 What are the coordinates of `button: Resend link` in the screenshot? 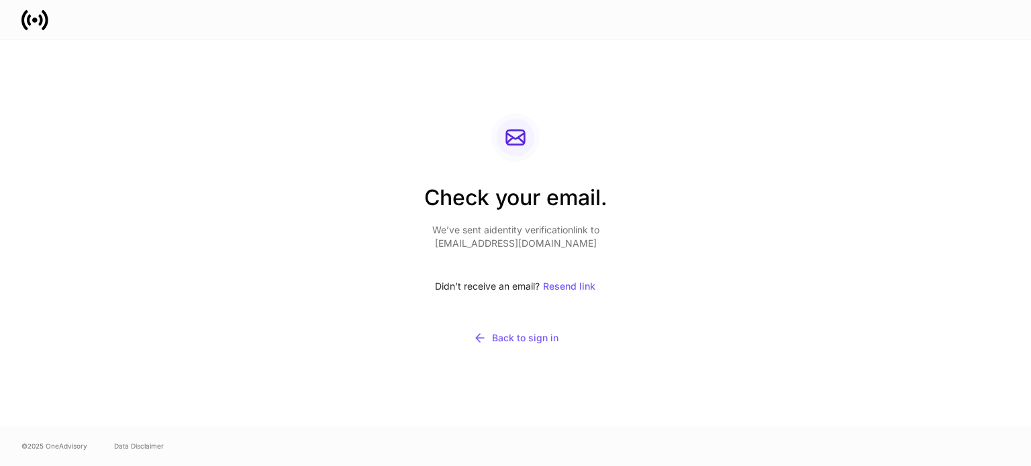 It's located at (569, 287).